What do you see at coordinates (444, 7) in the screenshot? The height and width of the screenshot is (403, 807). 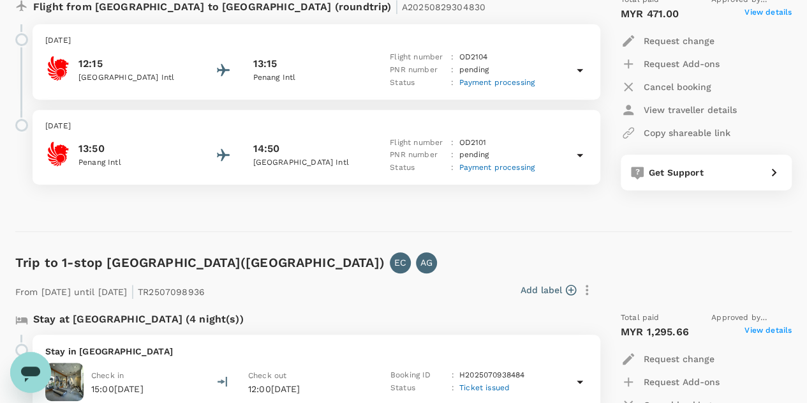 I see `span: A20250829304830` at bounding box center [444, 7].